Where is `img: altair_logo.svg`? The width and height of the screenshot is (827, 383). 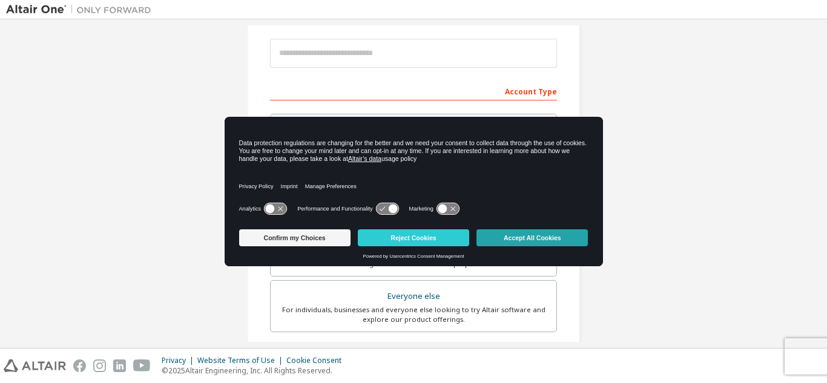
img: altair_logo.svg is located at coordinates (34, 366).